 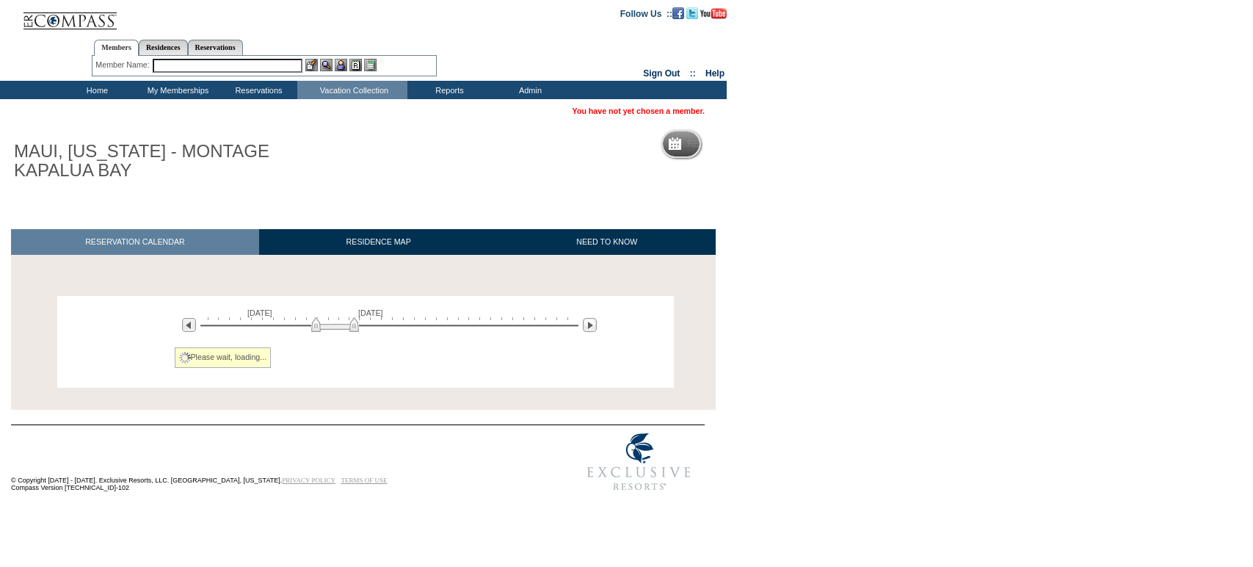 What do you see at coordinates (341, 65) in the screenshot?
I see `img: Impersonate` at bounding box center [341, 65].